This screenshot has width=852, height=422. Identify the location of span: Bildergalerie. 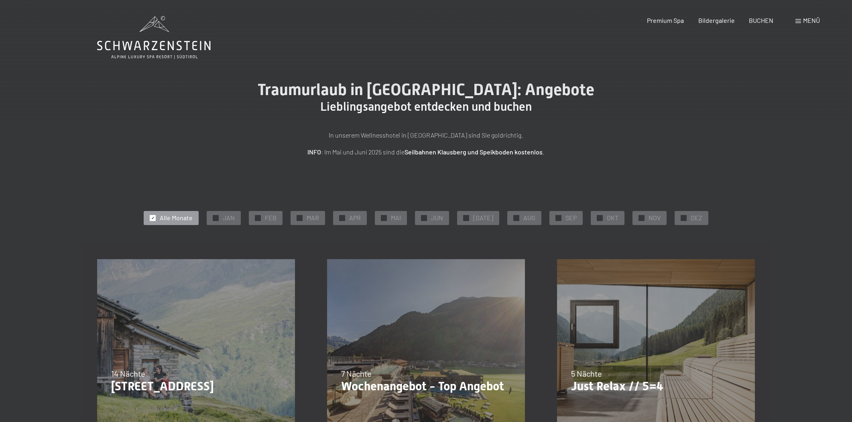
(716, 20).